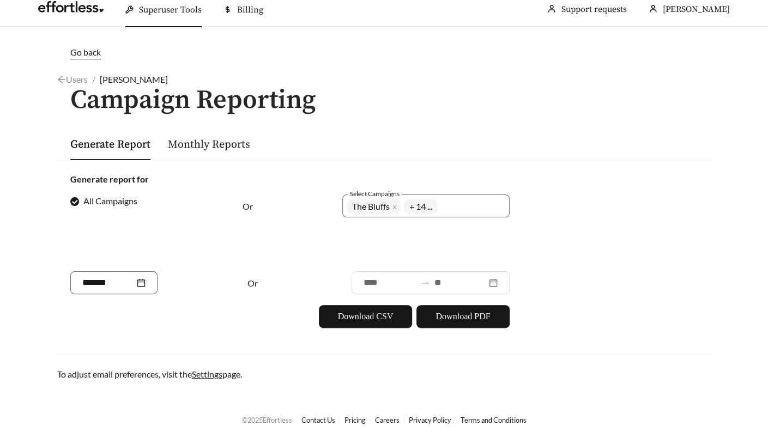 This screenshot has width=768, height=438. I want to click on span: Download PDF, so click(463, 317).